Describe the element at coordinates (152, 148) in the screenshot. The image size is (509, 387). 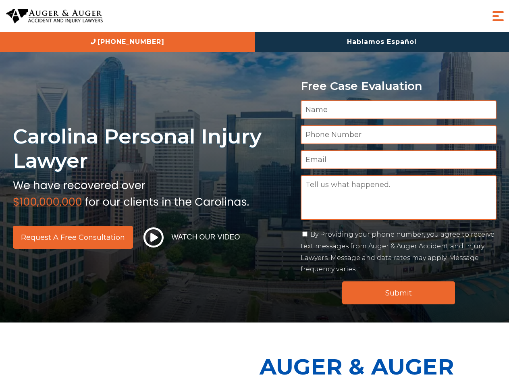
I see `h1: Carolina Personal Injury Lawyer` at that location.